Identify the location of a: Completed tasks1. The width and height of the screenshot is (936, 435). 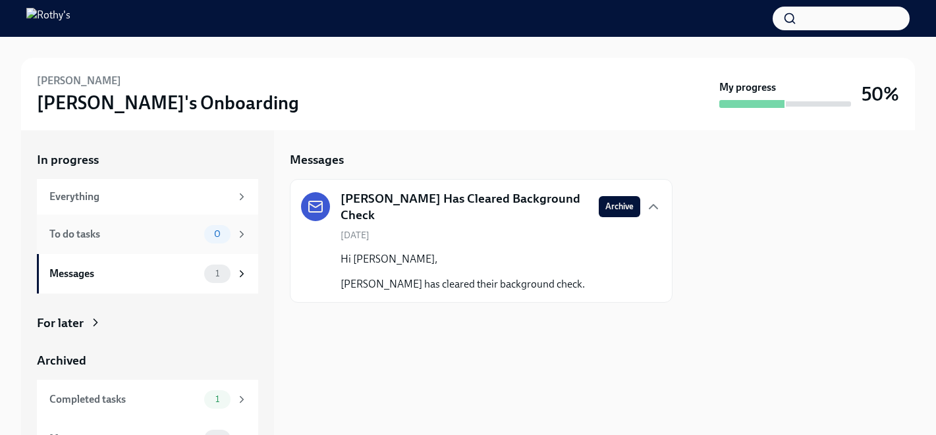
(148, 400).